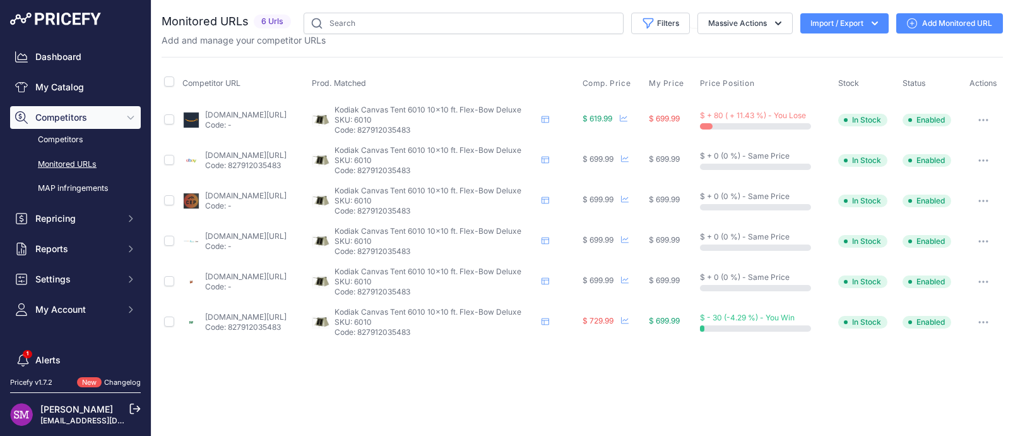 The width and height of the screenshot is (1013, 436). What do you see at coordinates (75, 164) in the screenshot?
I see `a: Monitored URLs` at bounding box center [75, 164].